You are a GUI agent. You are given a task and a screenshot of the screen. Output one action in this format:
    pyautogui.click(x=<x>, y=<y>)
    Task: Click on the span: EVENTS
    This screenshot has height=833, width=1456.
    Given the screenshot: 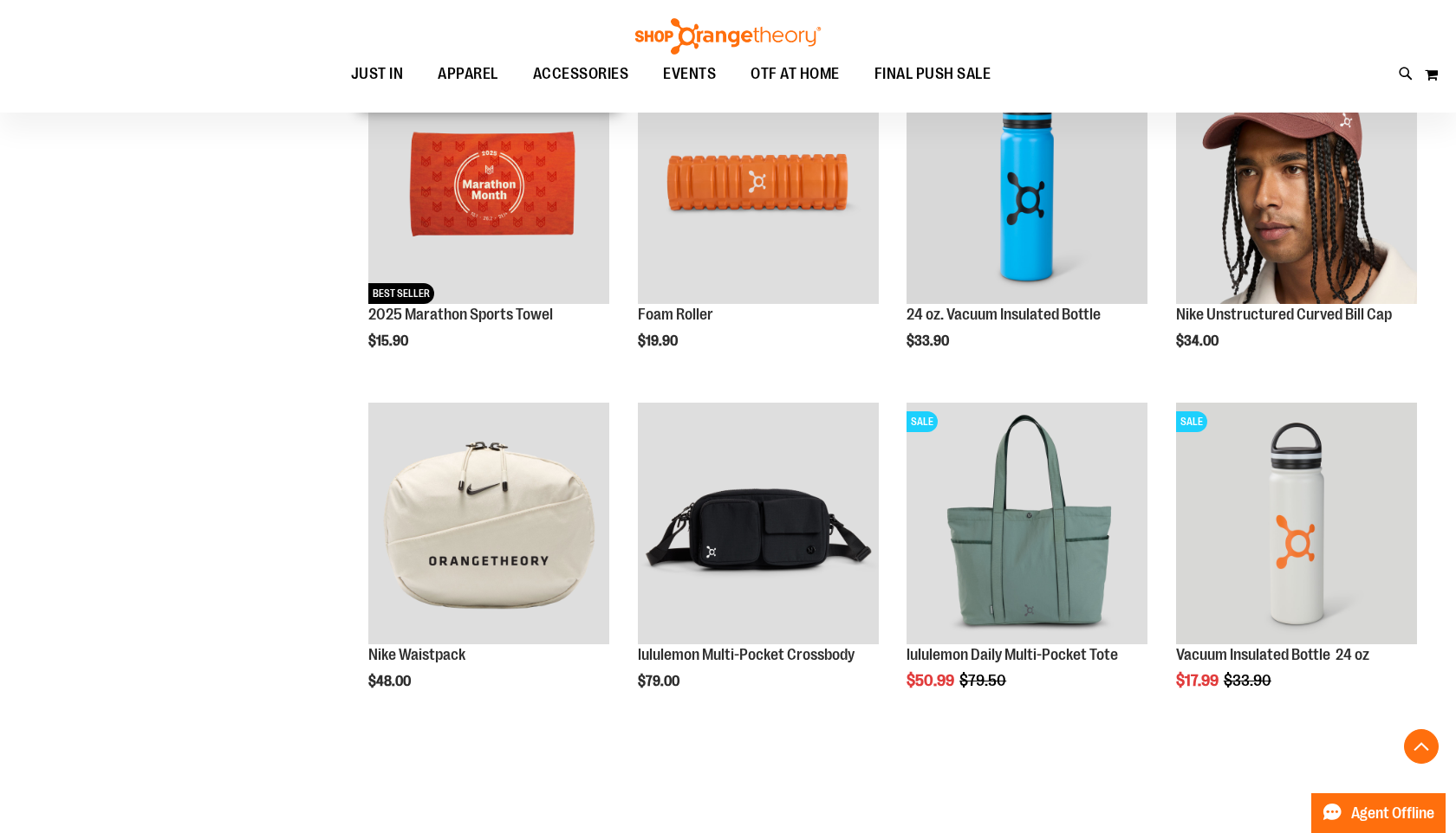 What is the action you would take?
    pyautogui.click(x=689, y=74)
    